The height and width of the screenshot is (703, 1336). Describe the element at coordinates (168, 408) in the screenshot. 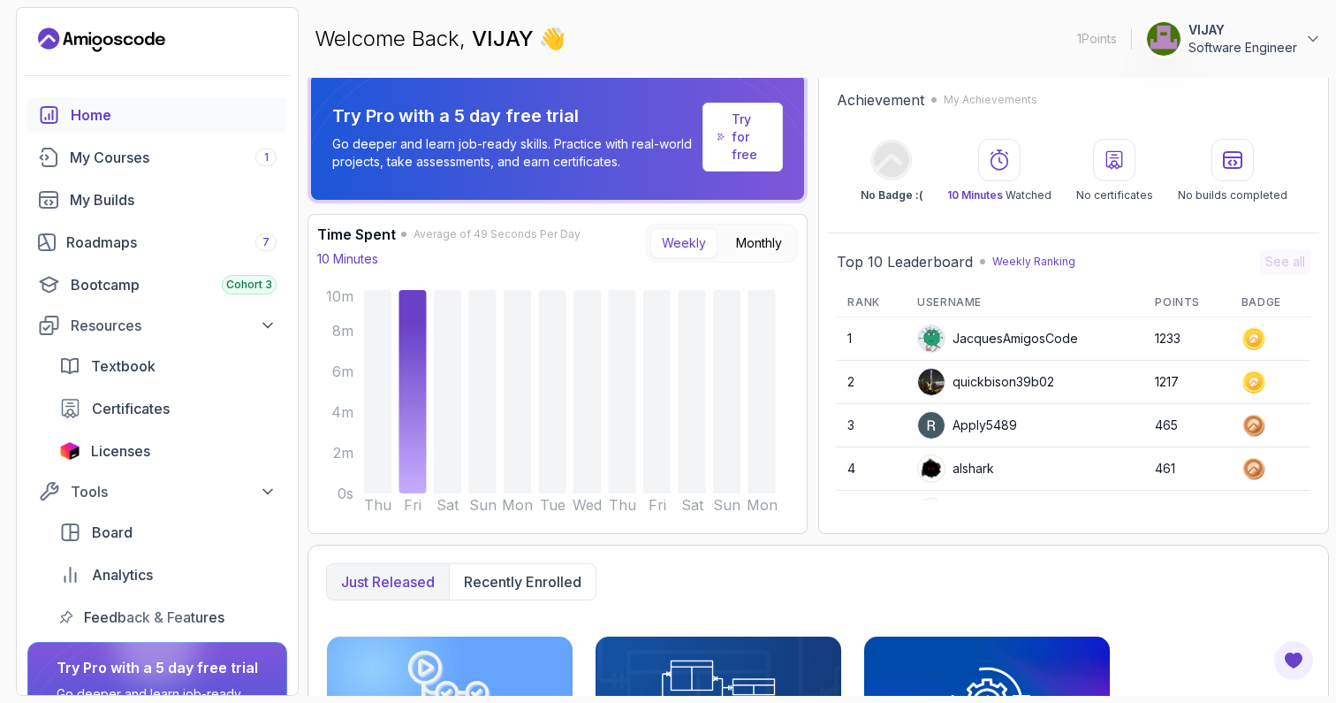

I see `a: certificates` at that location.